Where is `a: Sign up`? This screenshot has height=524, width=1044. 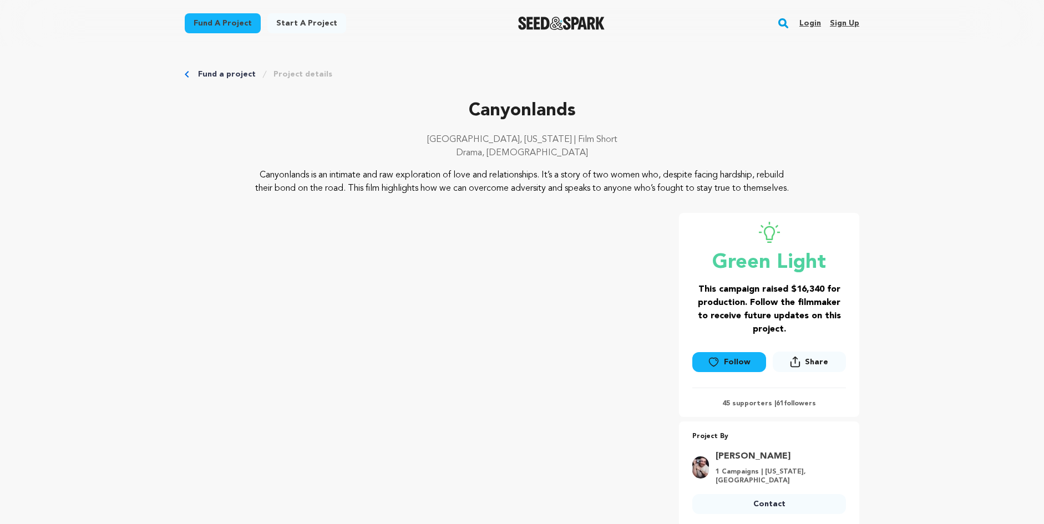
a: Sign up is located at coordinates (845, 23).